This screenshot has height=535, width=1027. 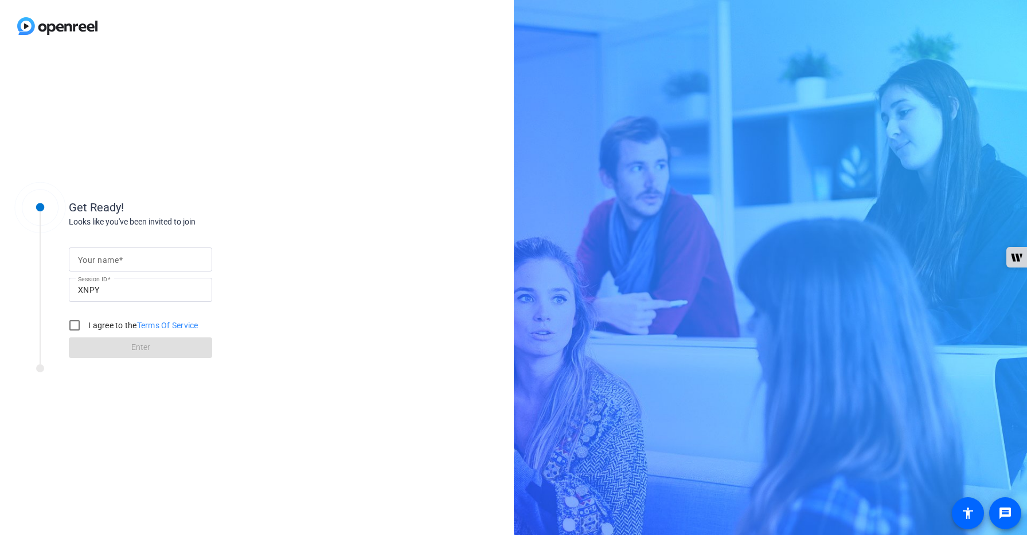 What do you see at coordinates (142, 326) in the screenshot?
I see `label: I agree to the` at bounding box center [142, 326].